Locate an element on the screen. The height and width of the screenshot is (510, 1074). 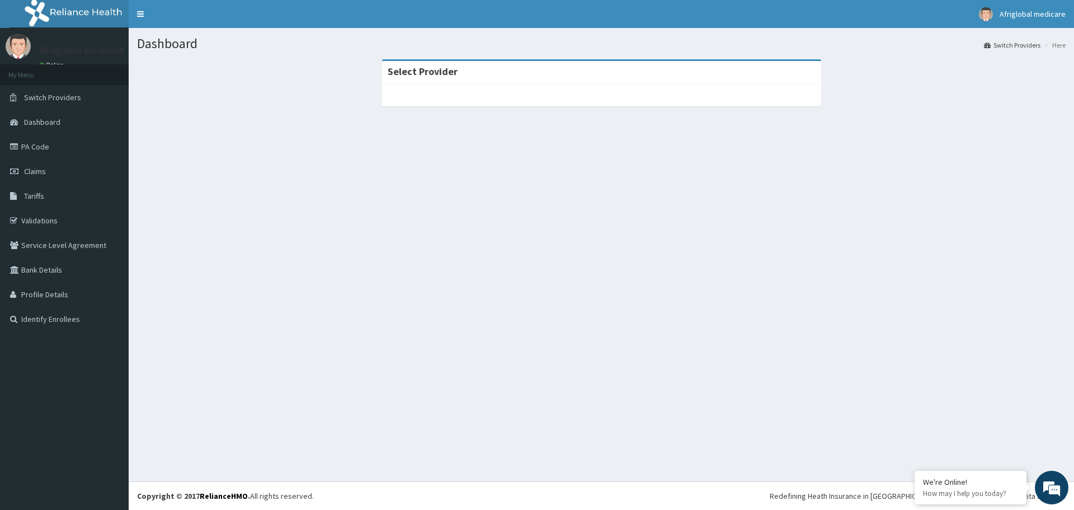
li: Here is located at coordinates (1054, 45).